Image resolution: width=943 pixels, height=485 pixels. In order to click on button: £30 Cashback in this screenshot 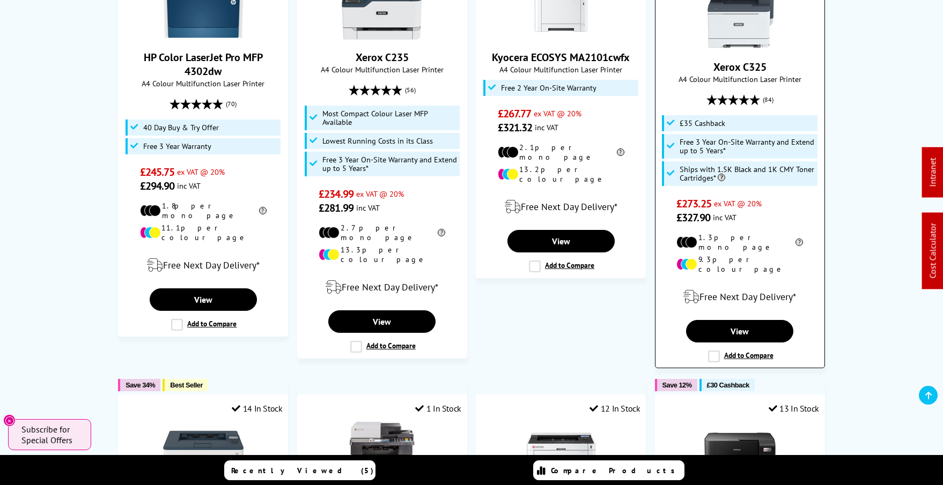, I will do `click(727, 385)`.